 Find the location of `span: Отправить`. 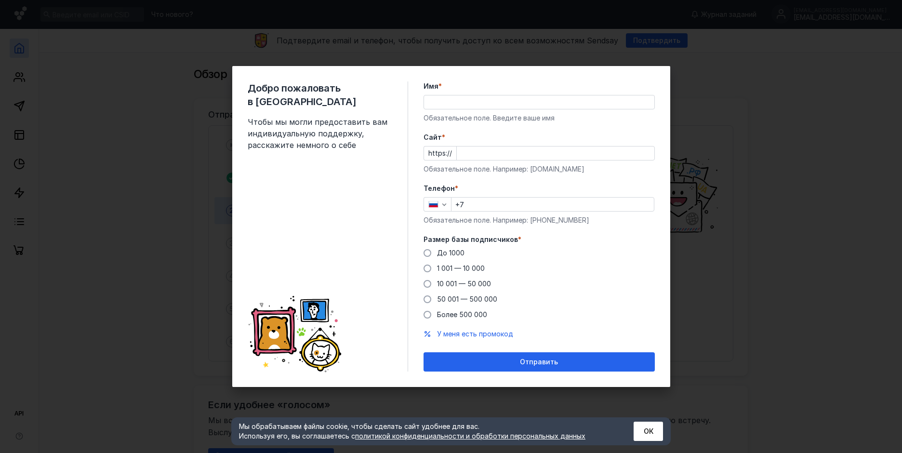

span: Отправить is located at coordinates (539, 362).